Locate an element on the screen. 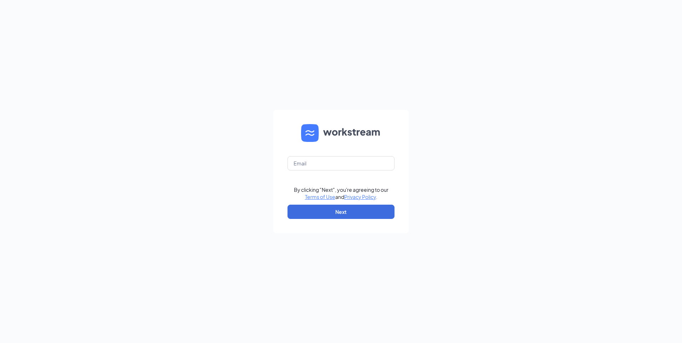 The image size is (682, 343). img: WS logo and Workstream text is located at coordinates (341, 133).